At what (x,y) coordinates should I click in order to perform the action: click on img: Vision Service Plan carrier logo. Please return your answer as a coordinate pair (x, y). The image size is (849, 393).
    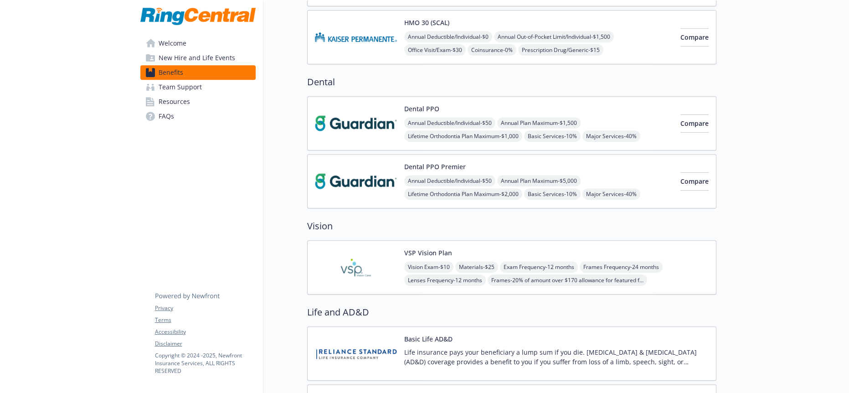
    Looking at the image, I should click on (356, 267).